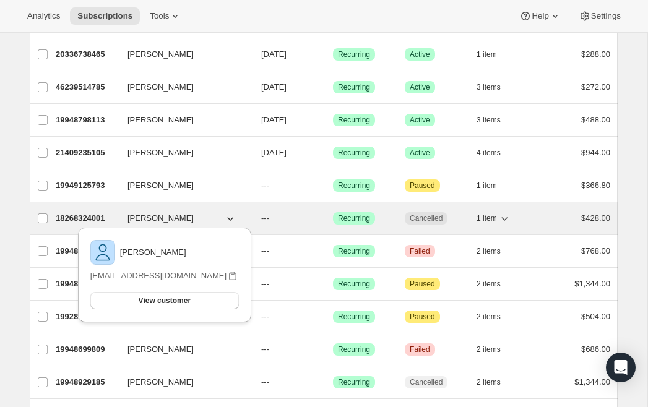 The image size is (648, 407). Describe the element at coordinates (103, 253) in the screenshot. I see `img: variant image` at that location.